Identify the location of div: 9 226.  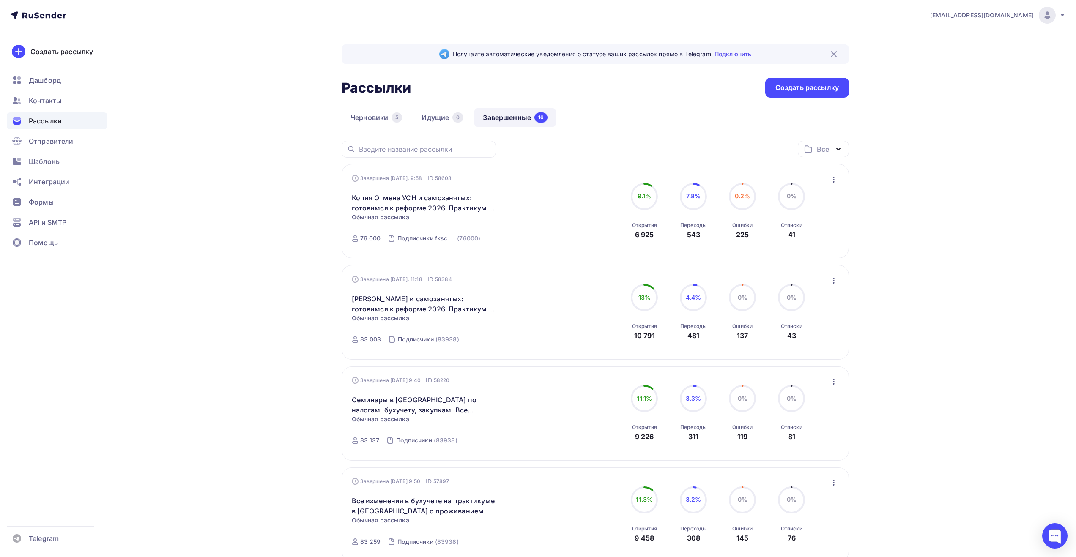
(644, 437).